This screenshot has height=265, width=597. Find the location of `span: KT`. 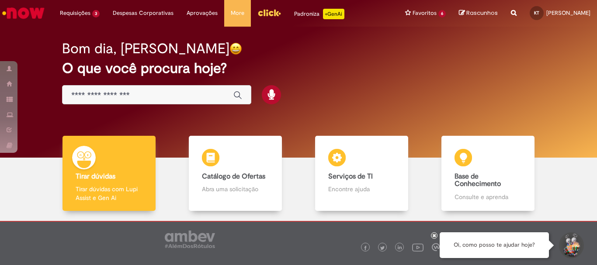

span: KT is located at coordinates (537, 13).